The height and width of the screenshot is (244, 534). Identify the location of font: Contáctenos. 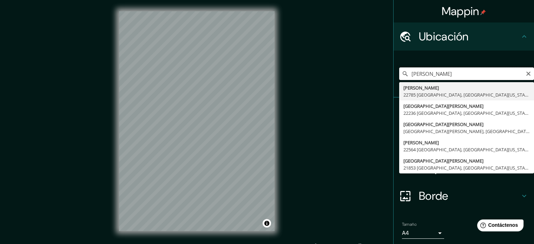
(31, 8).